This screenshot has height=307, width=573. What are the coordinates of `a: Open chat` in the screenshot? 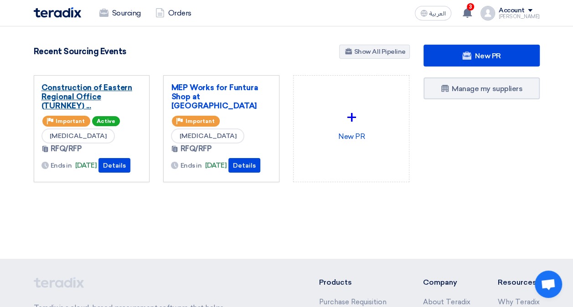 It's located at (549, 285).